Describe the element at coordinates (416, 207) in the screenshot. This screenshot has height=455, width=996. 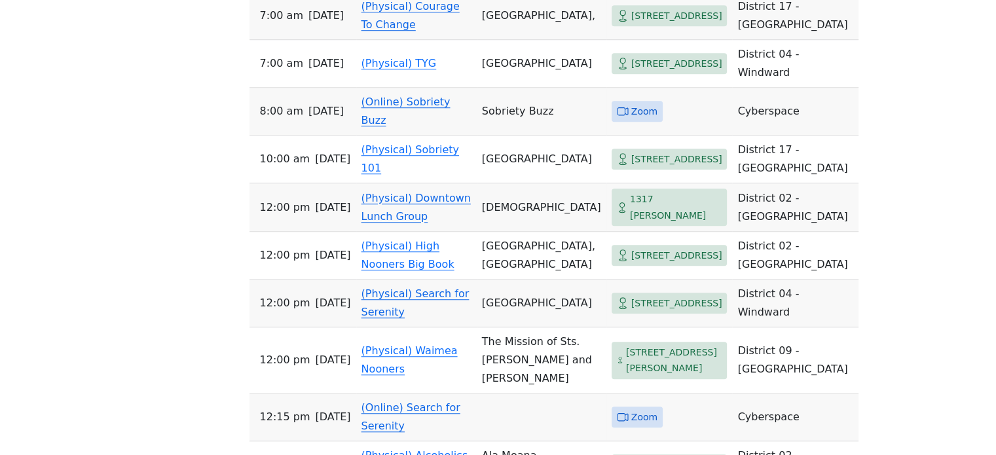
I see `a: (Physical) Downtown Lunch Group` at that location.